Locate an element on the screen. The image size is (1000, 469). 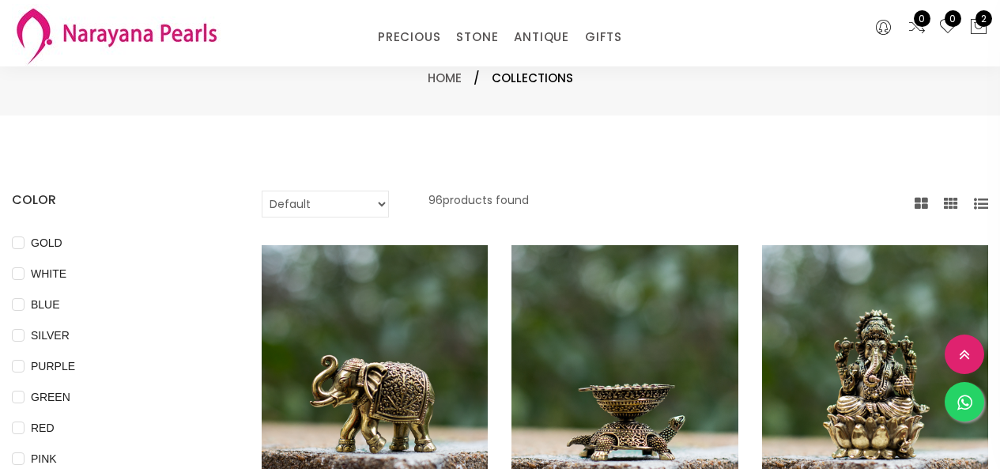
span: PURPLE is located at coordinates (53, 366).